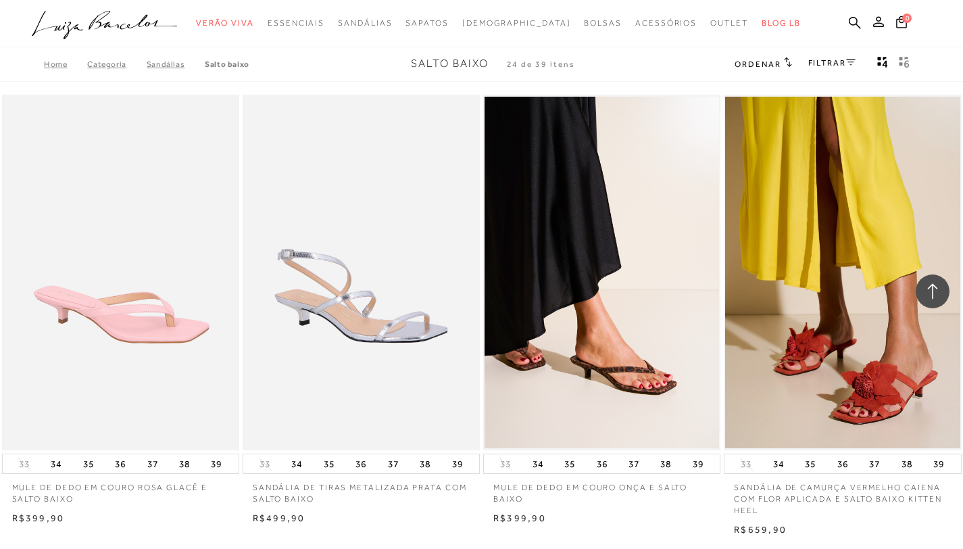 The width and height of the screenshot is (963, 549). I want to click on a: SANDÁLIAS, so click(176, 64).